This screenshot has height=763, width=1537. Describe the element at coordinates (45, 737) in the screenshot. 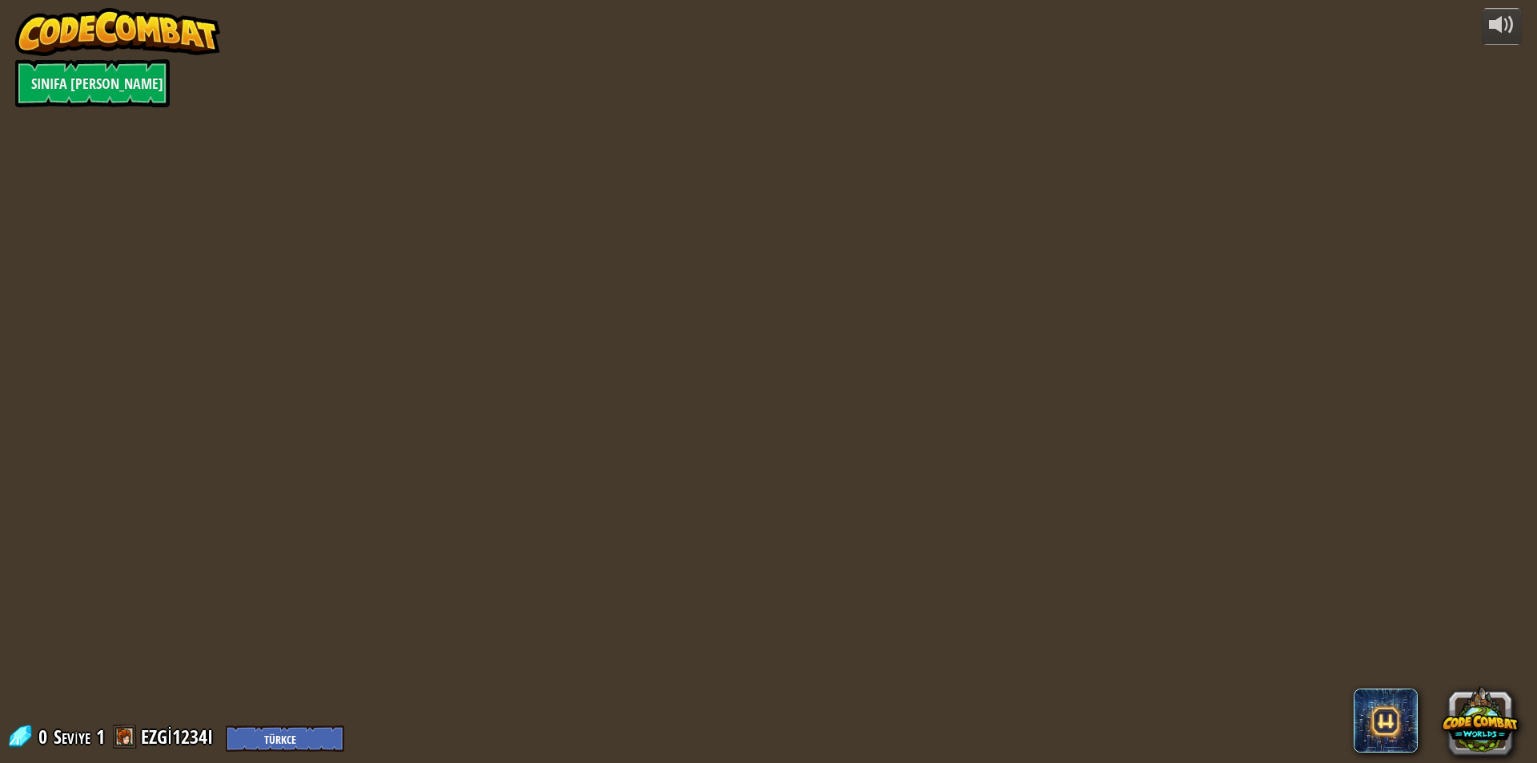

I see `span: 0` at that location.